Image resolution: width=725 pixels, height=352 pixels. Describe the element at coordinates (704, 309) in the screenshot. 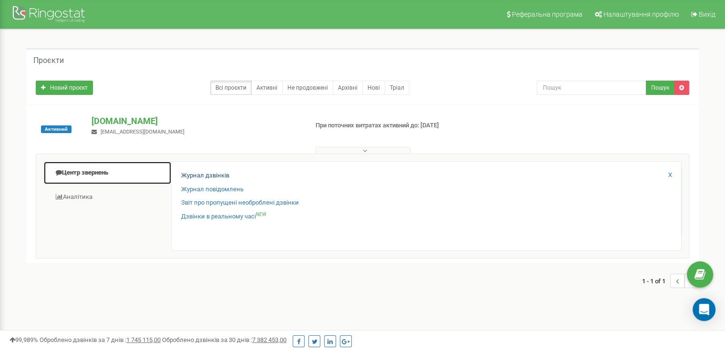

I see `div: Open Intercom Messenger` at that location.